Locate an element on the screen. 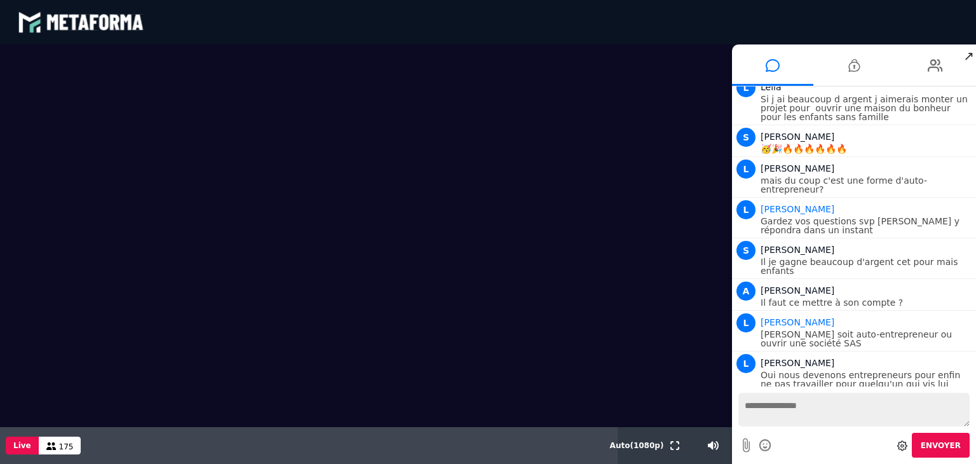 The width and height of the screenshot is (976, 464). p: Il je gagne beaucoup d'argent cet pour mais enfants is located at coordinates (867, 266).